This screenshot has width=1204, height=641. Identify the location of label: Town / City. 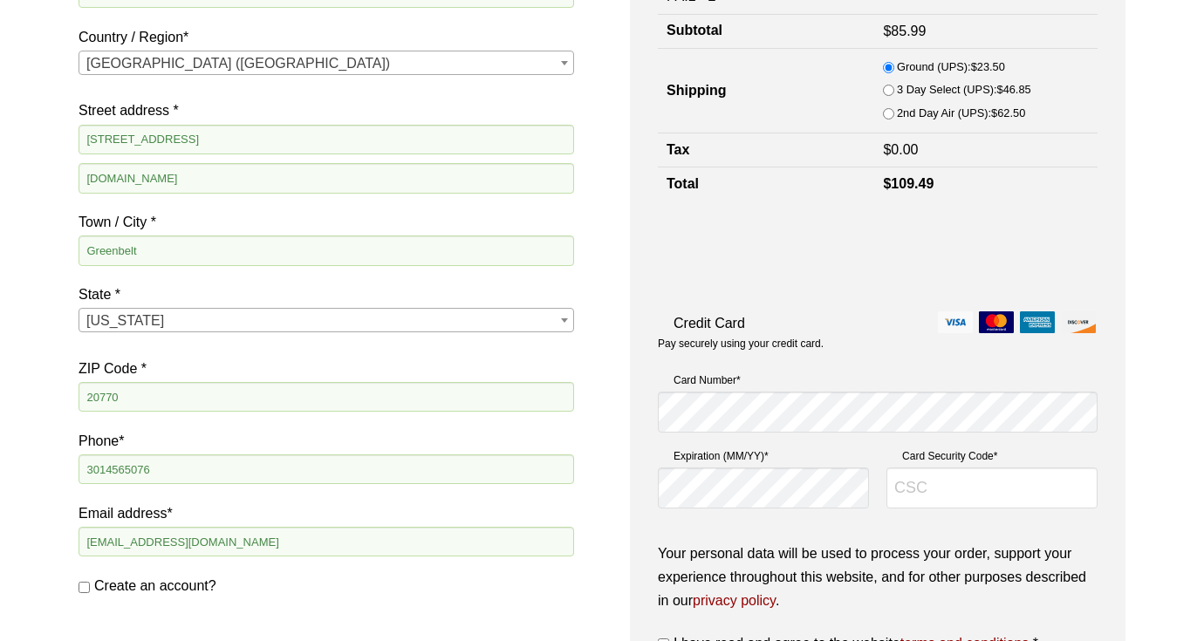
(326, 222).